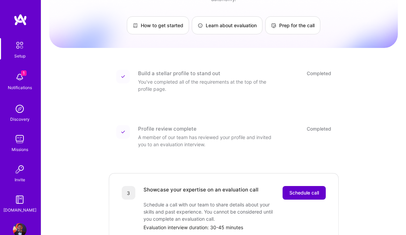 This screenshot has height=235, width=406. I want to click on div: Notifications, so click(20, 87).